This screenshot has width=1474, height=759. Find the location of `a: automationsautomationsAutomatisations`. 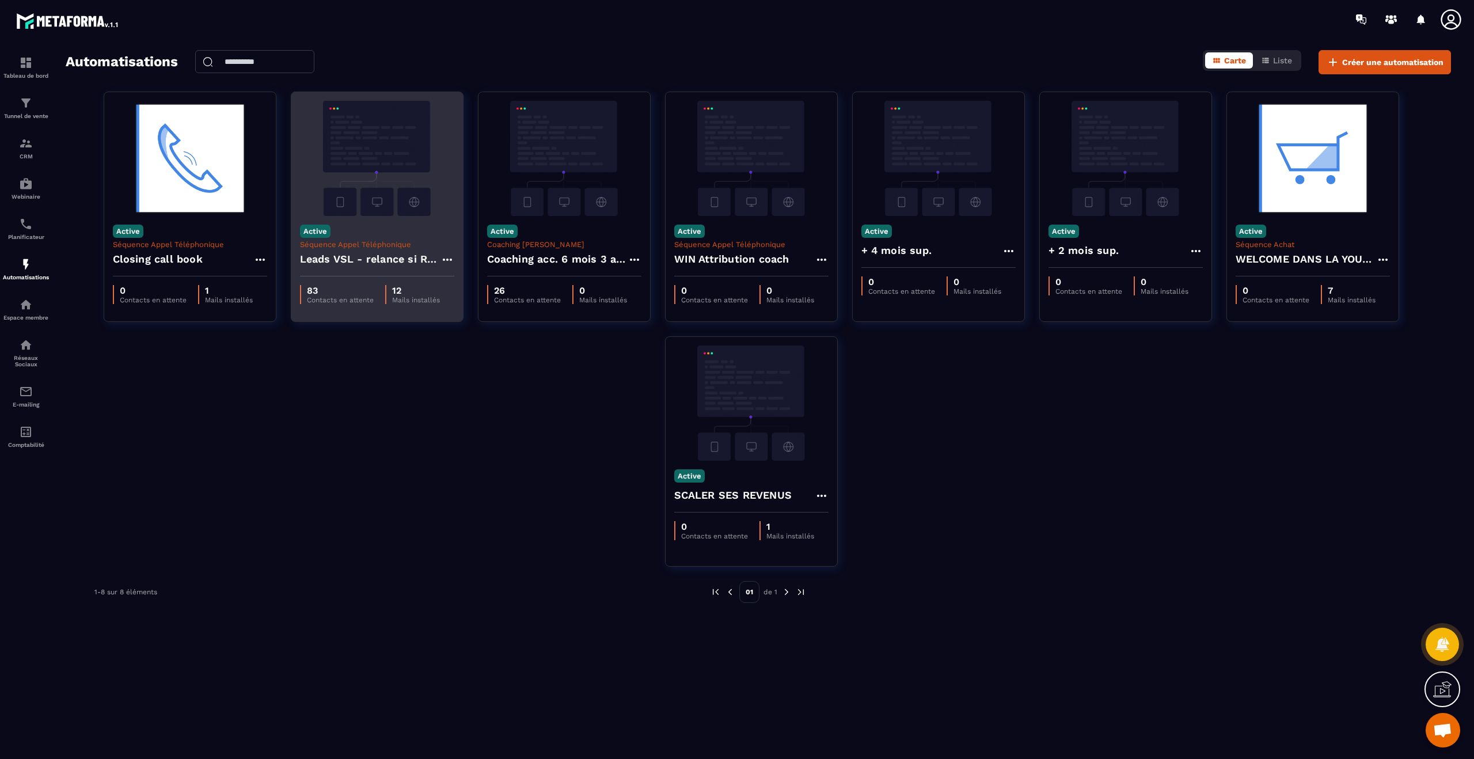

a: automationsautomationsAutomatisations is located at coordinates (26, 269).